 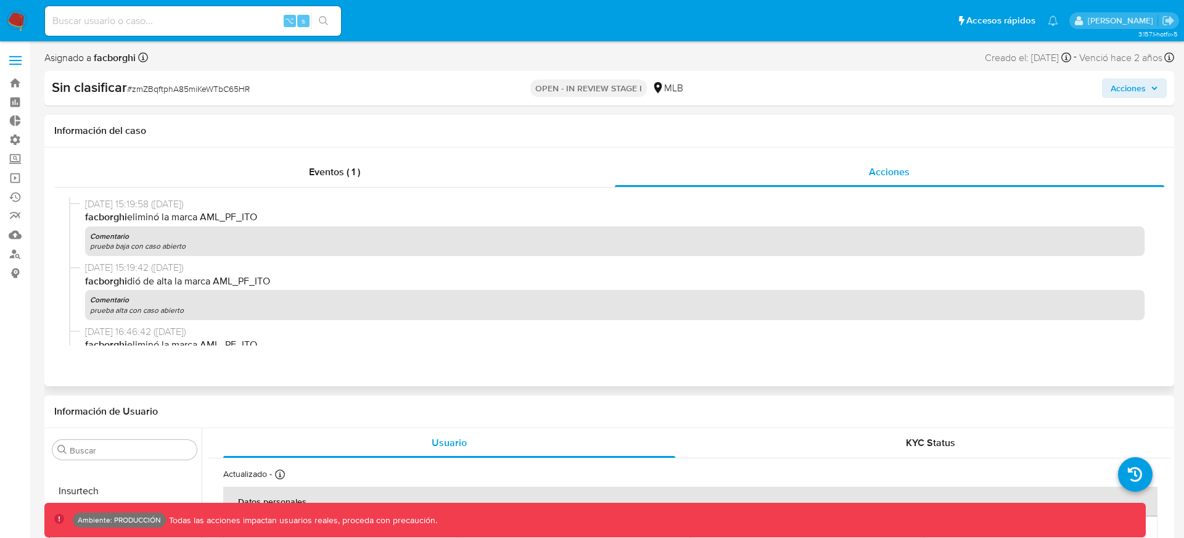 I want to click on p: facundoagustin.borghi@mercadolibre.com, so click(x=1123, y=20).